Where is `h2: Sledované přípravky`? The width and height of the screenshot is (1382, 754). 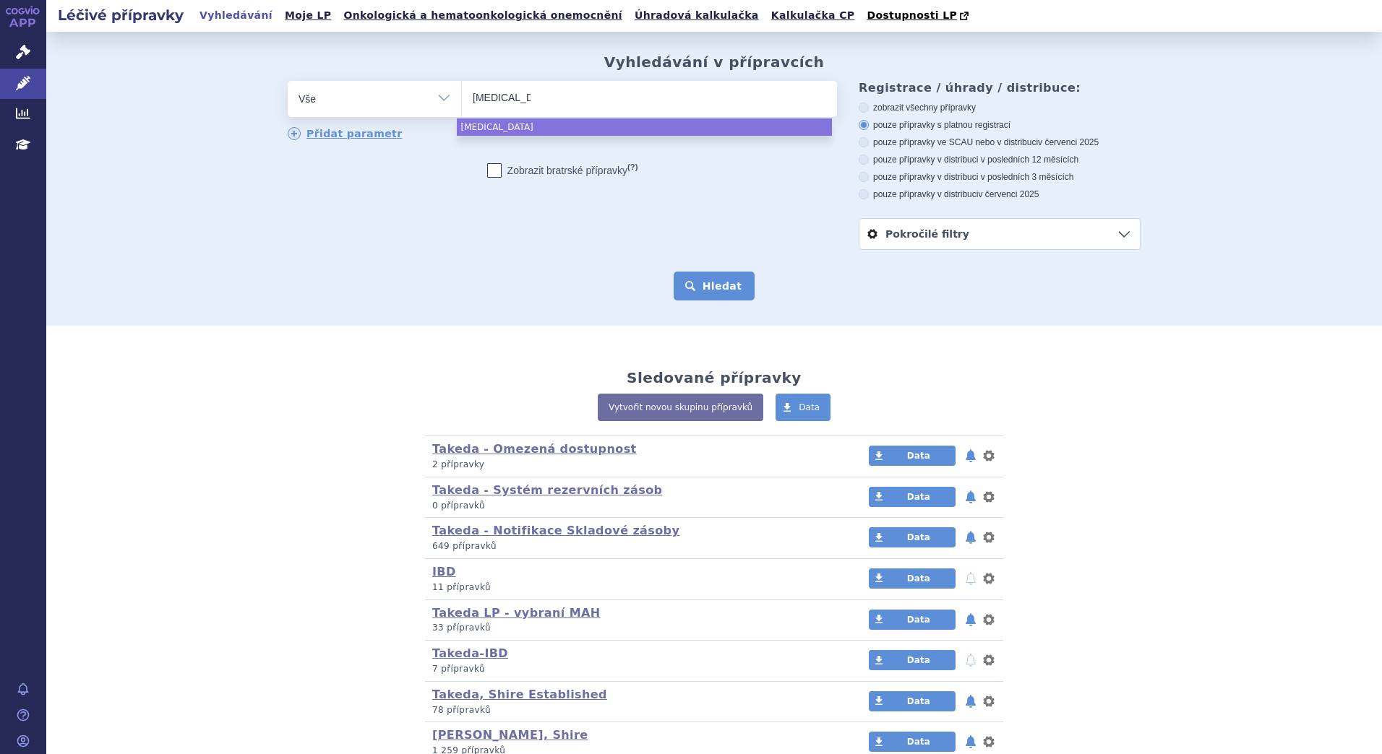 h2: Sledované přípravky is located at coordinates (714, 378).